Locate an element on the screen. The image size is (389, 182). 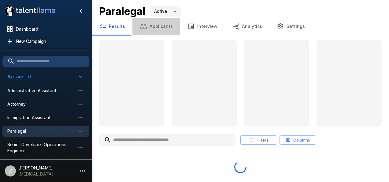
div: Active is located at coordinates (166, 12).